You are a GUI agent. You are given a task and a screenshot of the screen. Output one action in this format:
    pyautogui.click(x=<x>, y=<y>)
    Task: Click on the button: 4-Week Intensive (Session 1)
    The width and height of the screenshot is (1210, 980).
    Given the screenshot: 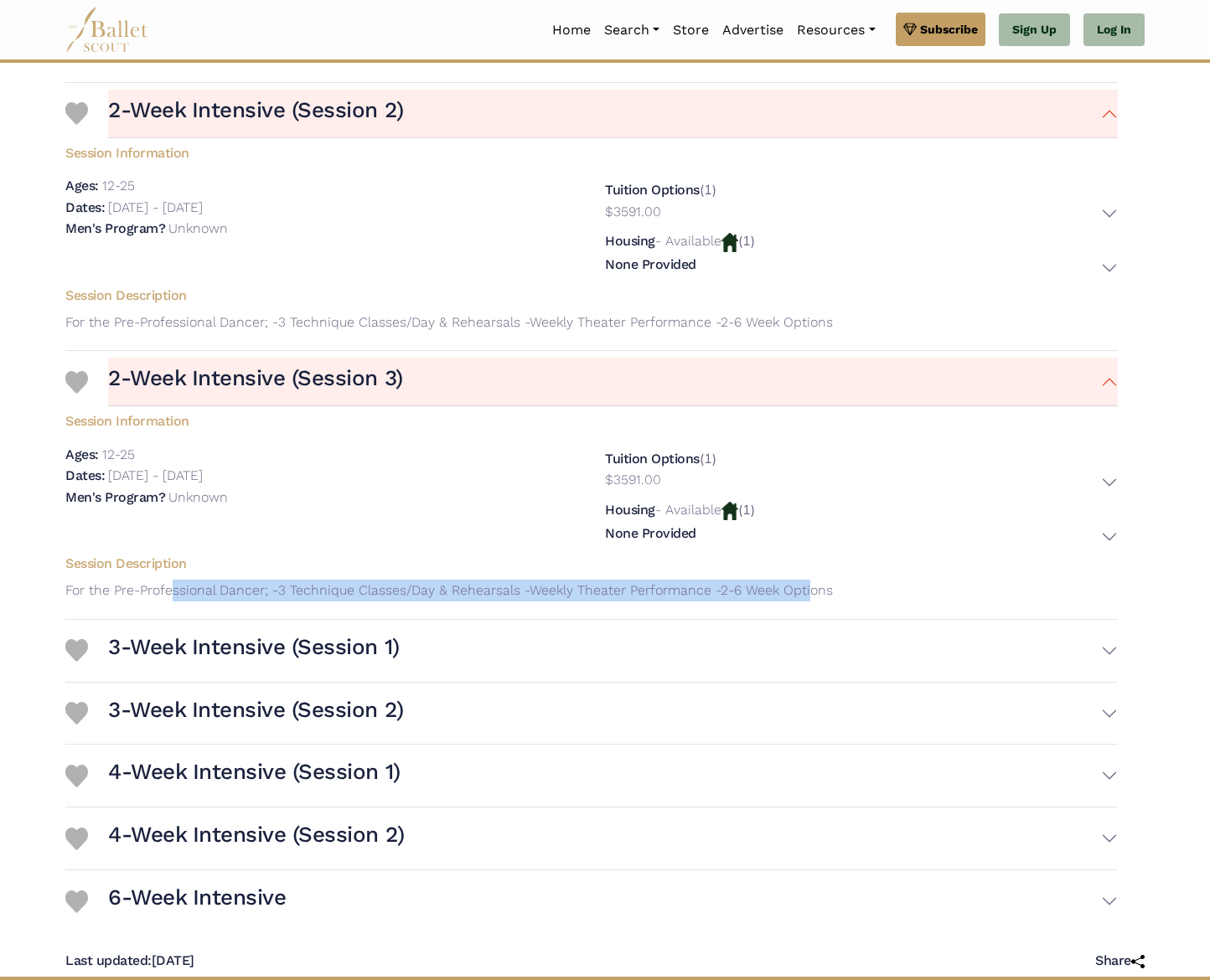 What is the action you would take?
    pyautogui.click(x=612, y=776)
    